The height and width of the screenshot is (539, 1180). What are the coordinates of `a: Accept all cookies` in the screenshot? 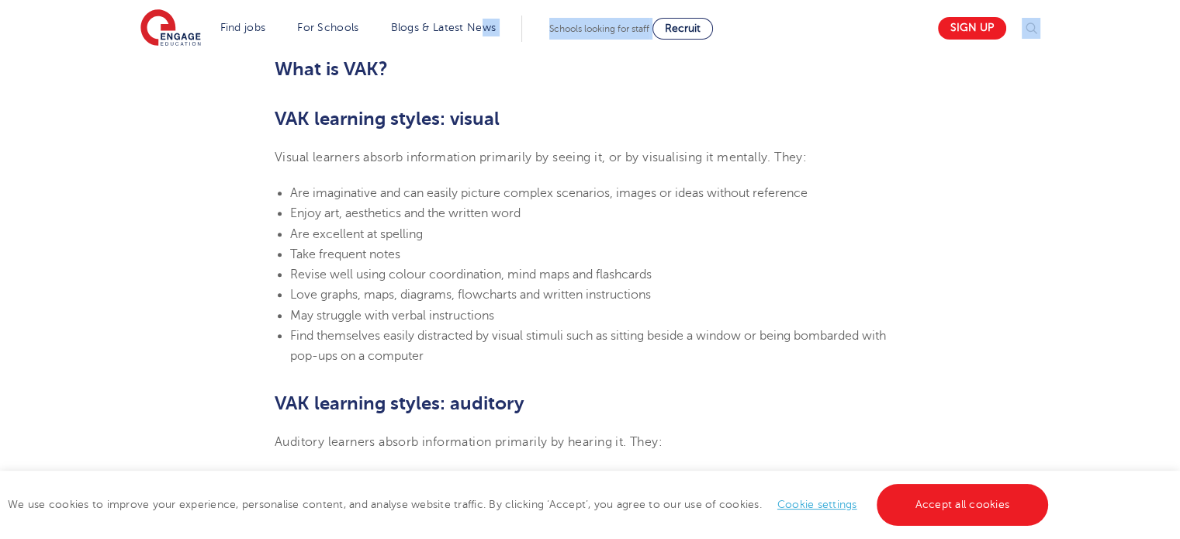 It's located at (963, 505).